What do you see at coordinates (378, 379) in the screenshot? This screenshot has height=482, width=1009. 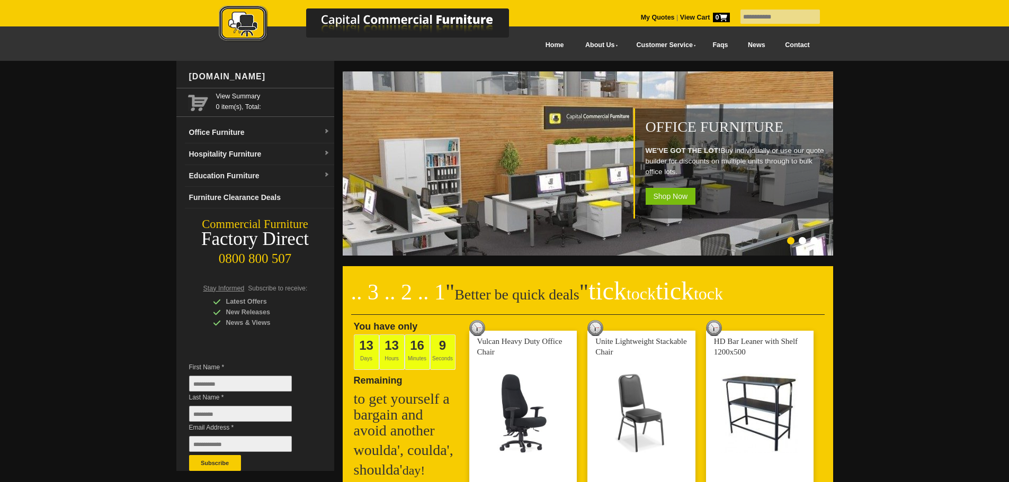 I see `span: Remaining` at bounding box center [378, 379].